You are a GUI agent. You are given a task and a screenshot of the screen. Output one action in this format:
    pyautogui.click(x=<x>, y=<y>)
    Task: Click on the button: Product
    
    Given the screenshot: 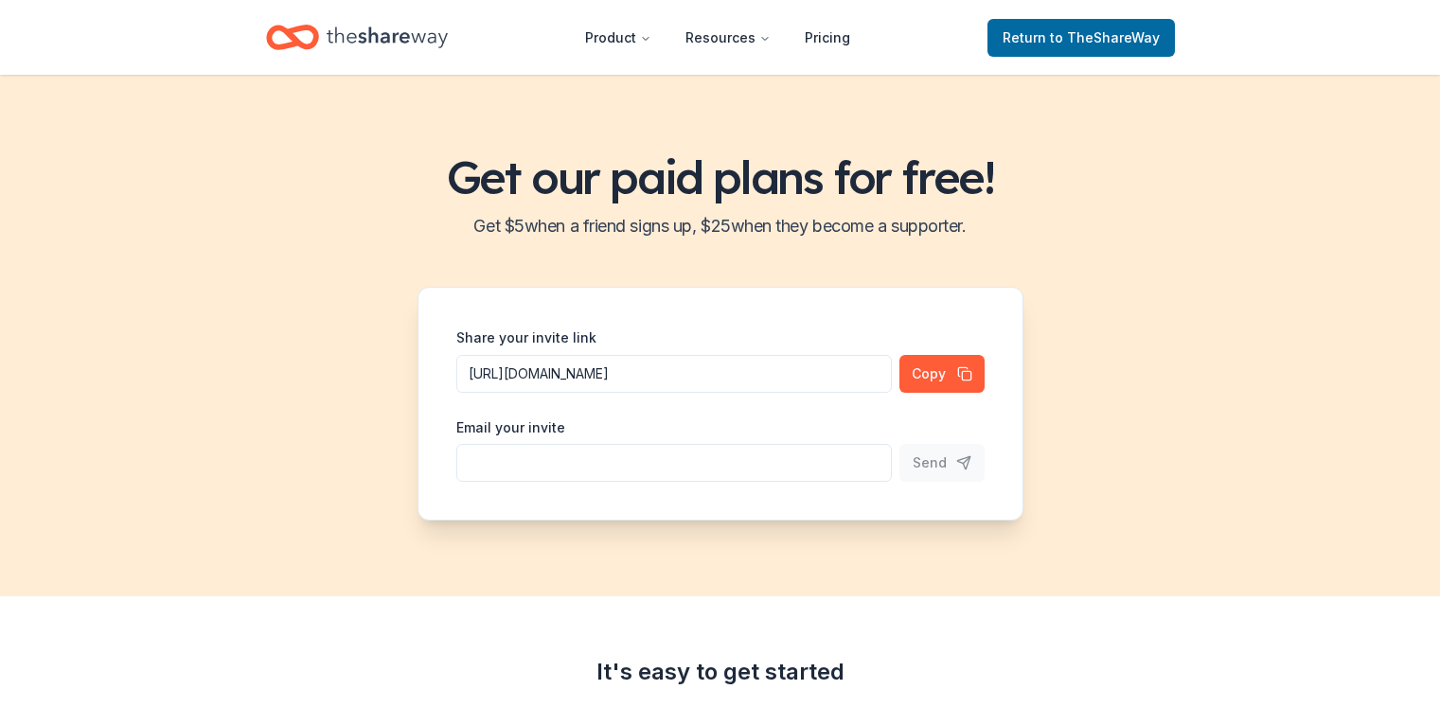 What is the action you would take?
    pyautogui.click(x=618, y=38)
    